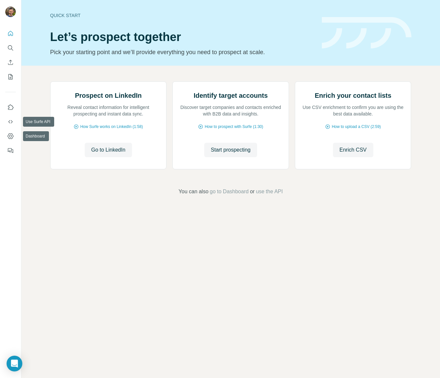 This screenshot has height=378, width=440. Describe the element at coordinates (10, 107) in the screenshot. I see `button: Use Surfe on LinkedIn` at that location.